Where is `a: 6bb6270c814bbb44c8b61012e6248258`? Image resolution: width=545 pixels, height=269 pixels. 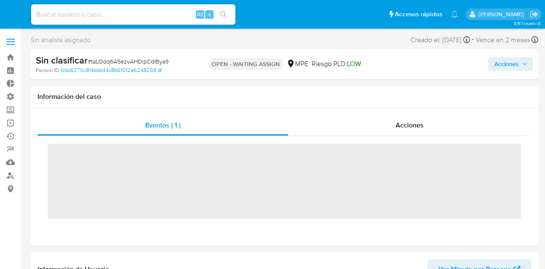
a: 6bb6270c814bbb44c8b61012e6248258 is located at coordinates (111, 70).